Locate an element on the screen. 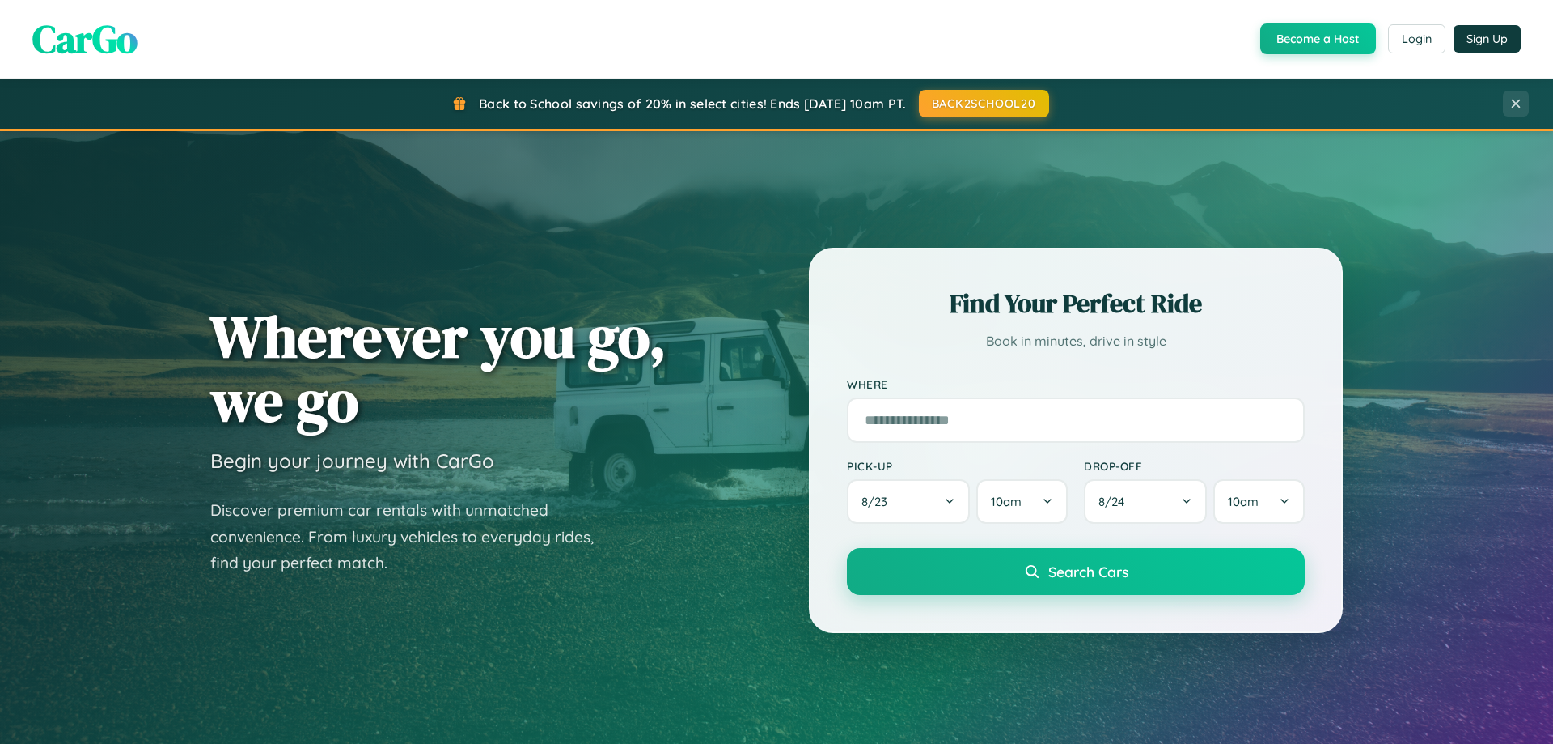 This screenshot has width=1553, height=744. h1: Wherever you go, we go is located at coordinates (439, 368).